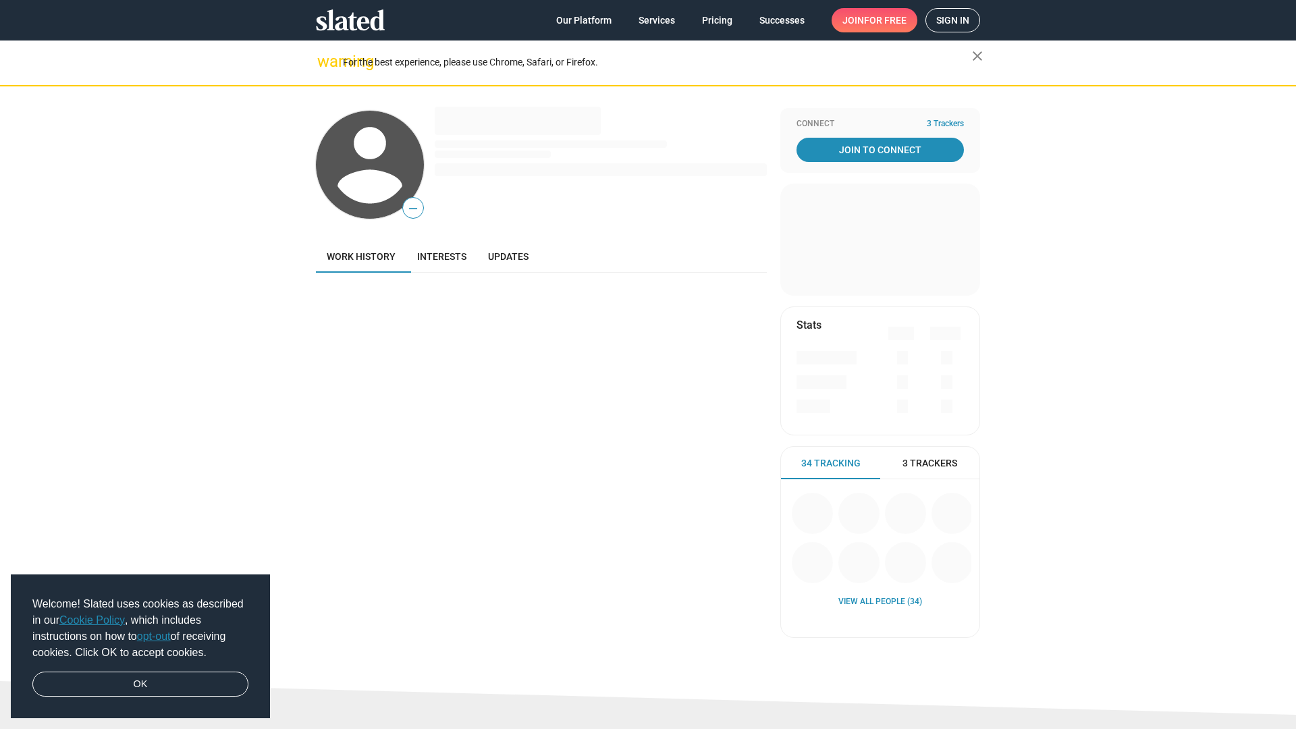 This screenshot has height=729, width=1296. Describe the element at coordinates (441, 257) in the screenshot. I see `span: Interests` at that location.